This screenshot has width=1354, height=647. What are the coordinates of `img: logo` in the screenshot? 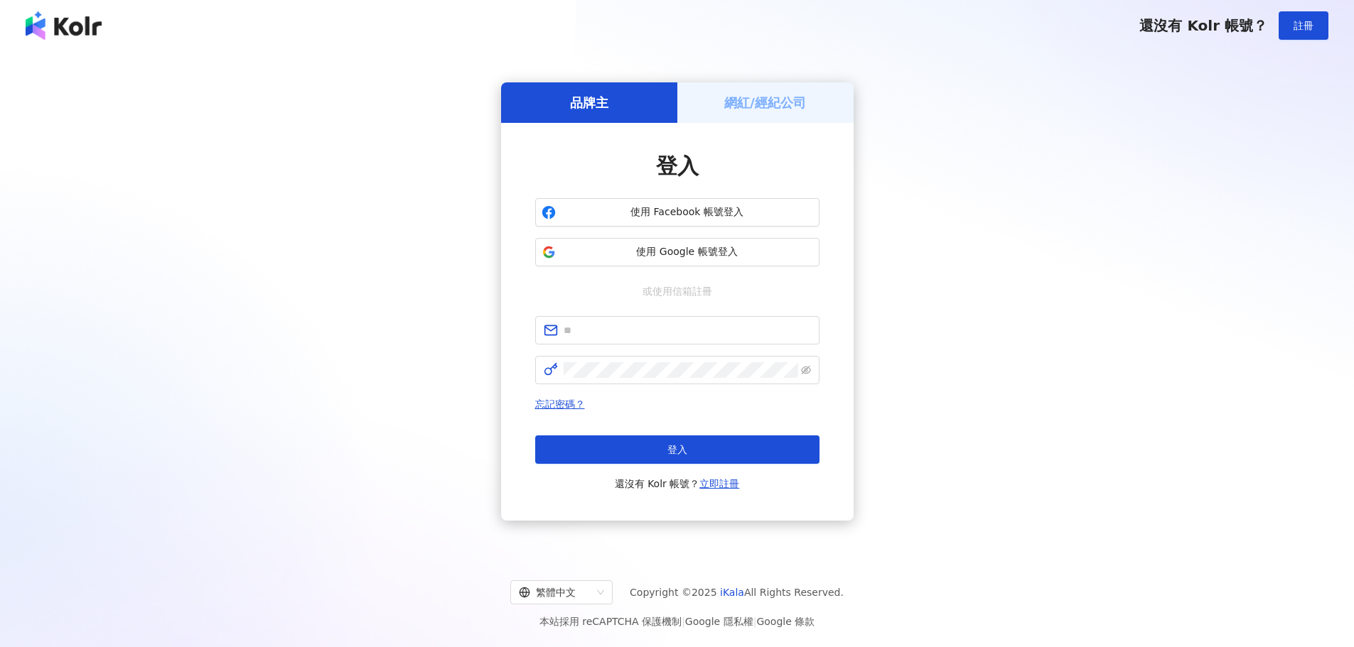 It's located at (63, 26).